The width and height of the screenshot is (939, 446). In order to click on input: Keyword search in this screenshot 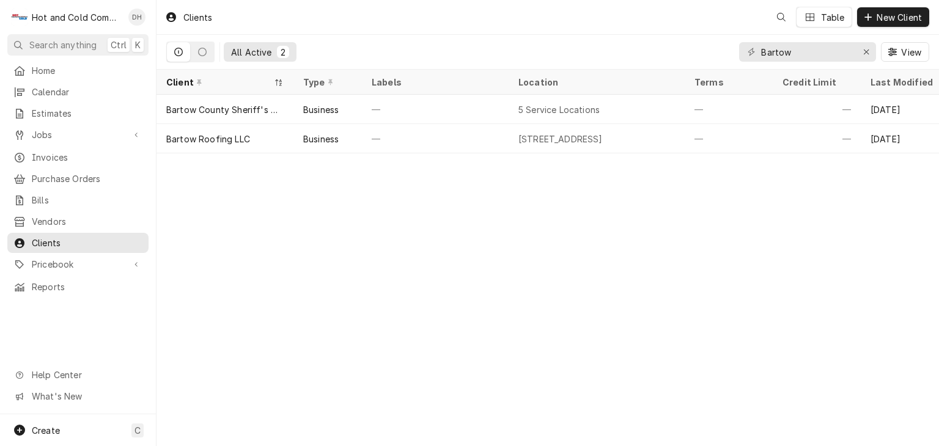, I will do `click(807, 52)`.